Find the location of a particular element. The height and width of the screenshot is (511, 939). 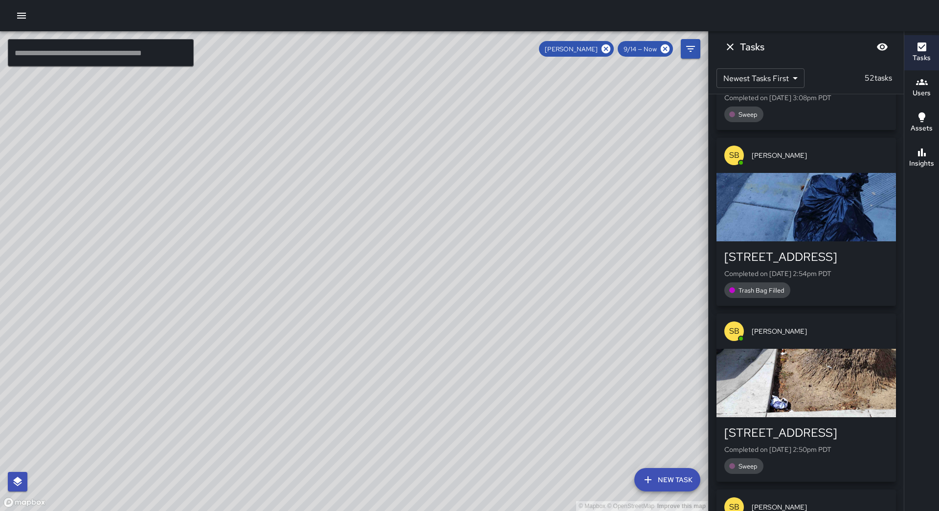

button: Filters is located at coordinates (690, 49).